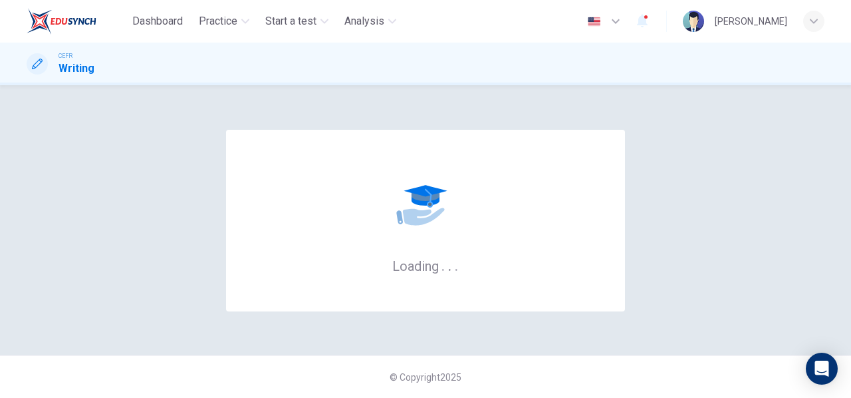 Image resolution: width=851 pixels, height=398 pixels. I want to click on a: Dashboard, so click(158, 21).